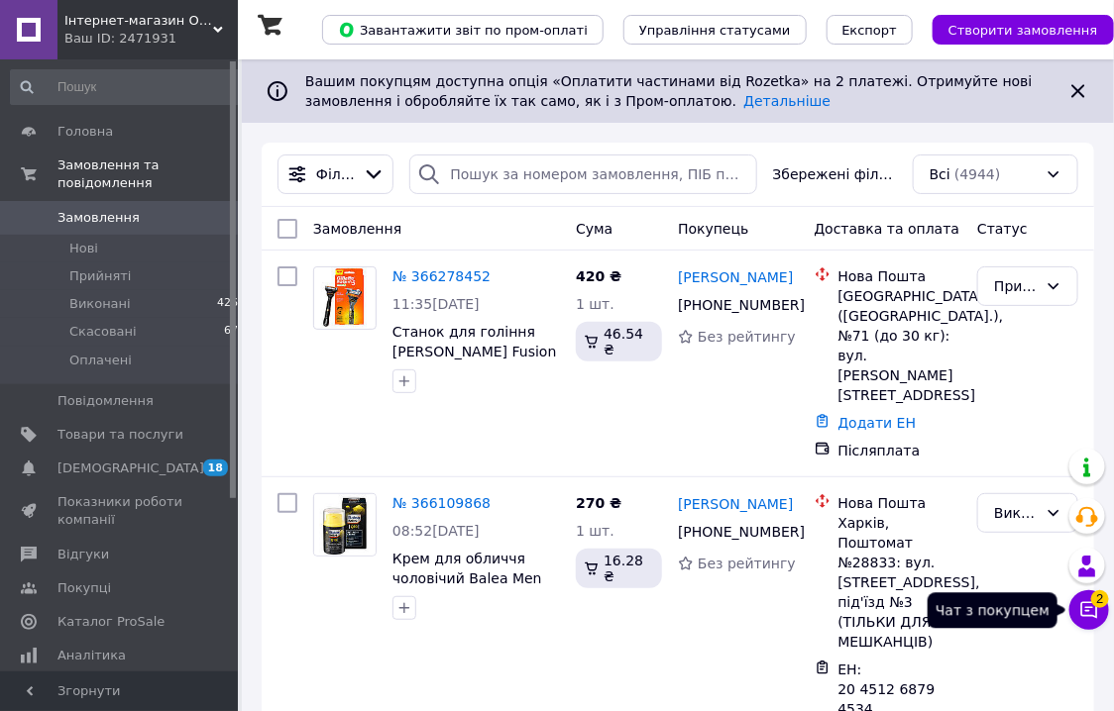  What do you see at coordinates (83, 249) in the screenshot?
I see `span: Нові` at bounding box center [83, 249].